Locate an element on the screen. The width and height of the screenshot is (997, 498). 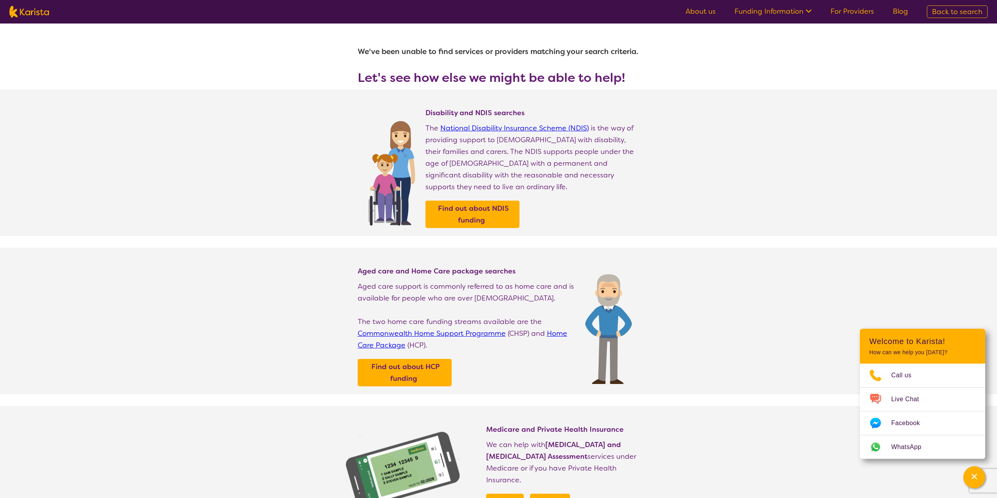
h1: We've been unable to find services or providers matching your search criteria. is located at coordinates (499, 52).